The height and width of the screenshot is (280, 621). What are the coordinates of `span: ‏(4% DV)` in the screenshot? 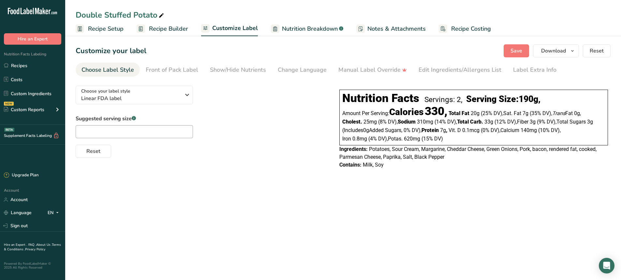 It's located at (378, 138).